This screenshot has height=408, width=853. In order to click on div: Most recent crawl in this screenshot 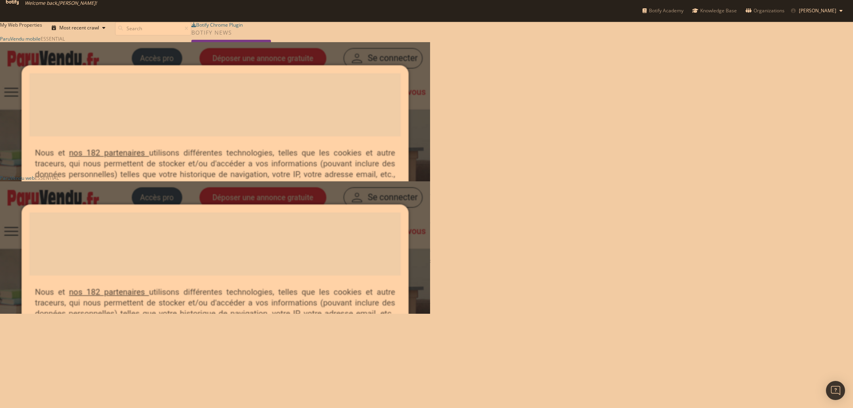, I will do `click(79, 28)`.